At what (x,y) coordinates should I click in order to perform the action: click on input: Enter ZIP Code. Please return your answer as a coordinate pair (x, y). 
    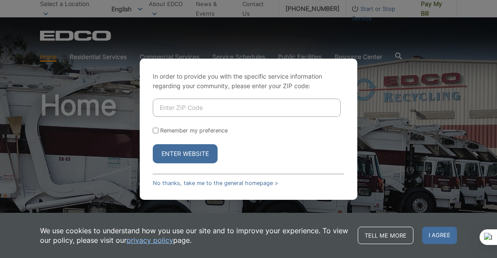
    Looking at the image, I should click on (247, 108).